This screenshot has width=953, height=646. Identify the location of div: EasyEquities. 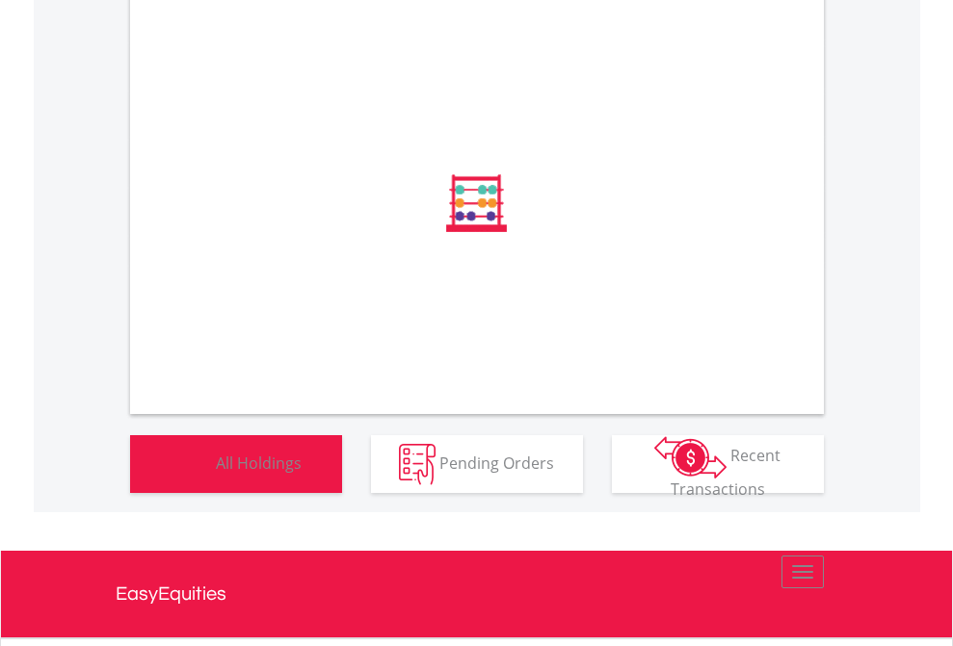
(477, 594).